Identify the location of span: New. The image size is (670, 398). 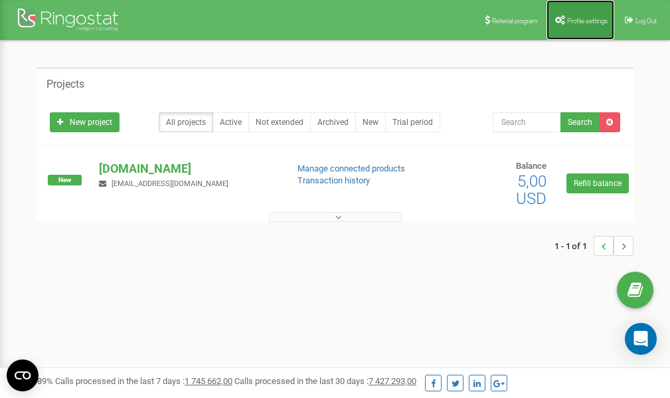
(64, 180).